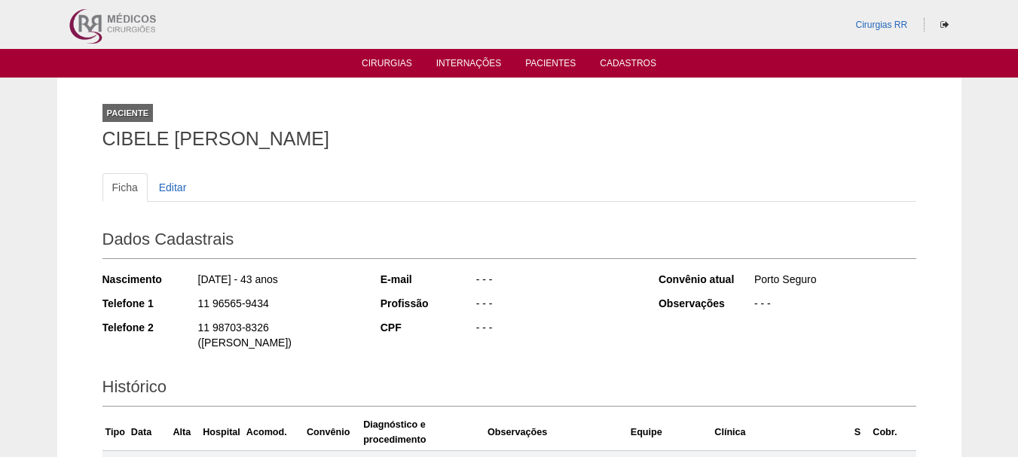 This screenshot has height=457, width=1018. Describe the element at coordinates (885, 432) in the screenshot. I see `th: Cobr.` at that location.